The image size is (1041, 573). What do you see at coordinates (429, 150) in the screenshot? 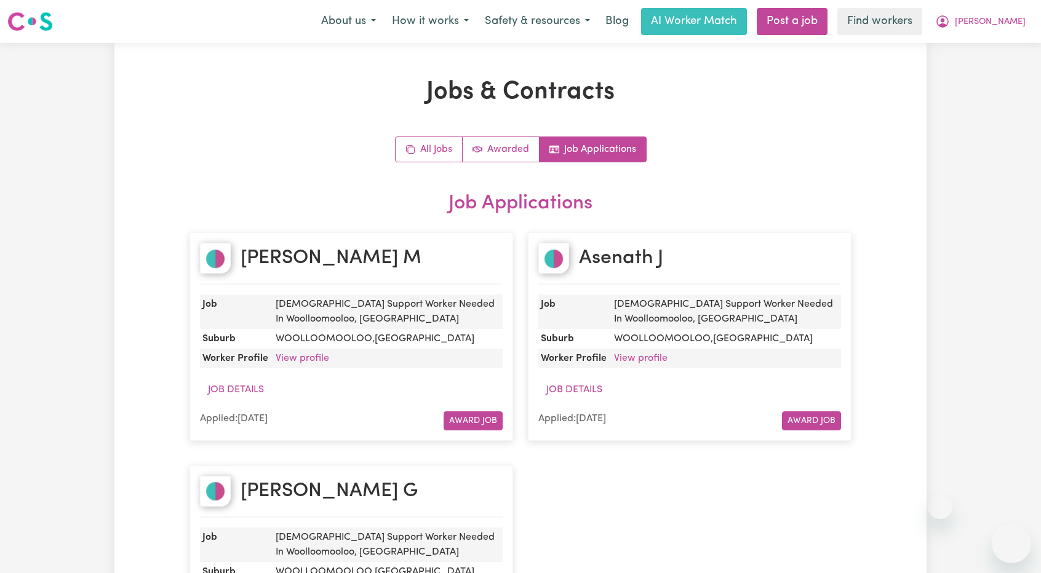
I see `a: All jobs` at bounding box center [429, 150].